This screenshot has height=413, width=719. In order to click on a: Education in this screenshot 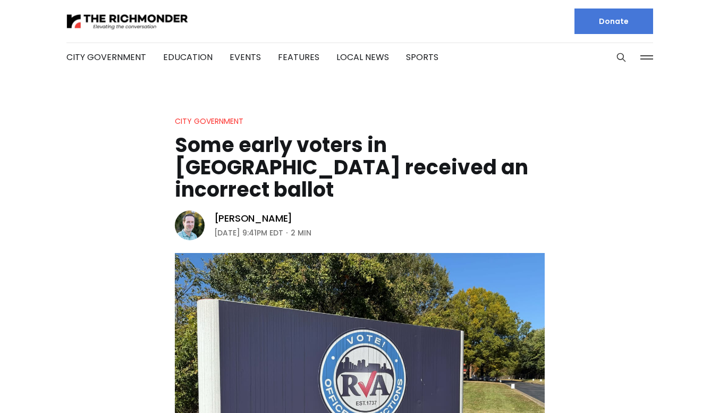, I will do `click(187, 57)`.